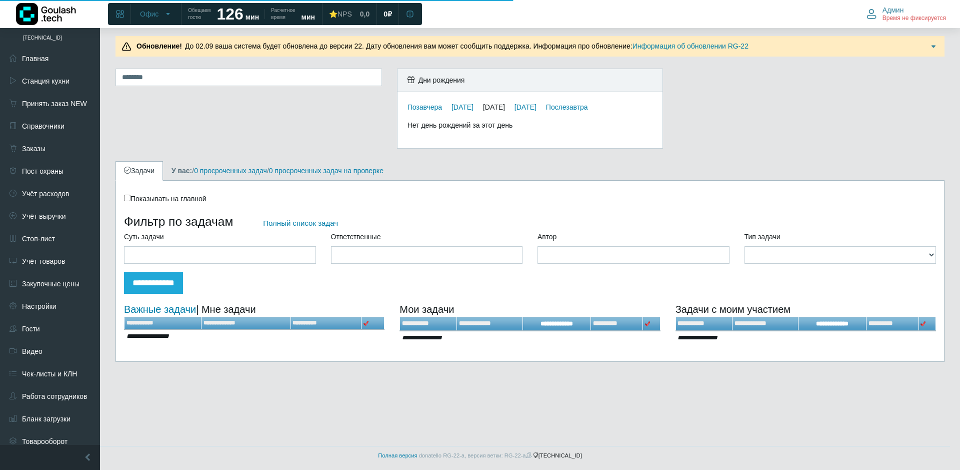 The image size is (960, 470). Describe the element at coordinates (127, 47) in the screenshot. I see `img: Предупреждение` at that location.